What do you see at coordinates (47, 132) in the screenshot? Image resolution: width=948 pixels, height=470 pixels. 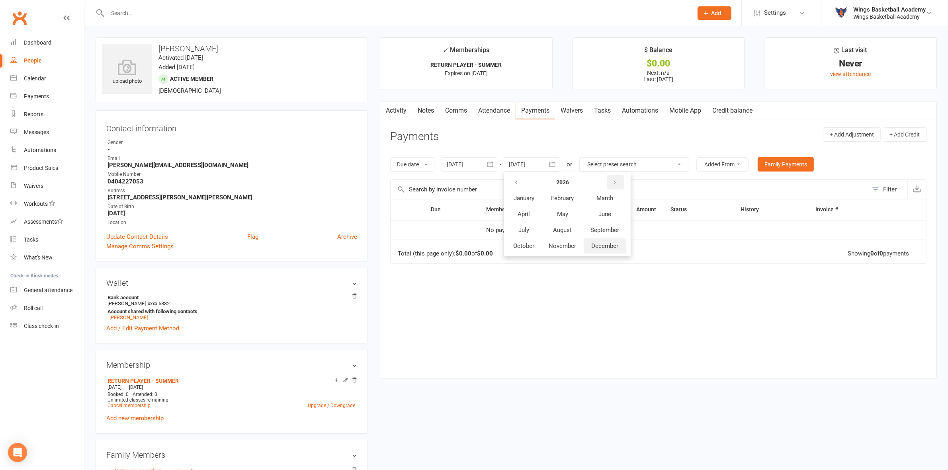 I see `a: Messages` at bounding box center [47, 132].